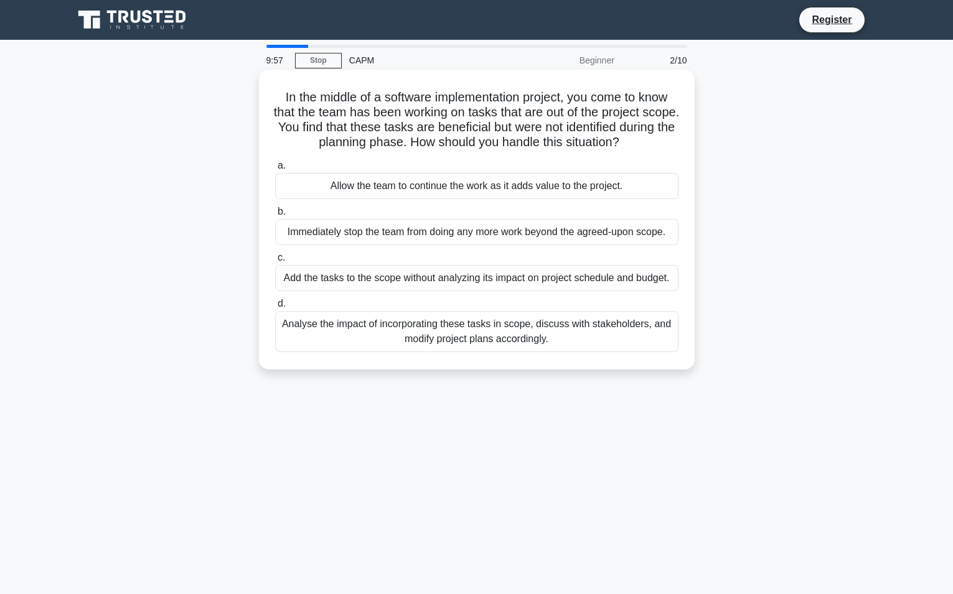 The image size is (953, 594). Describe the element at coordinates (477, 120) in the screenshot. I see `h5: In the middle of a software implementation project, you come to know that the team has been worki...` at that location.